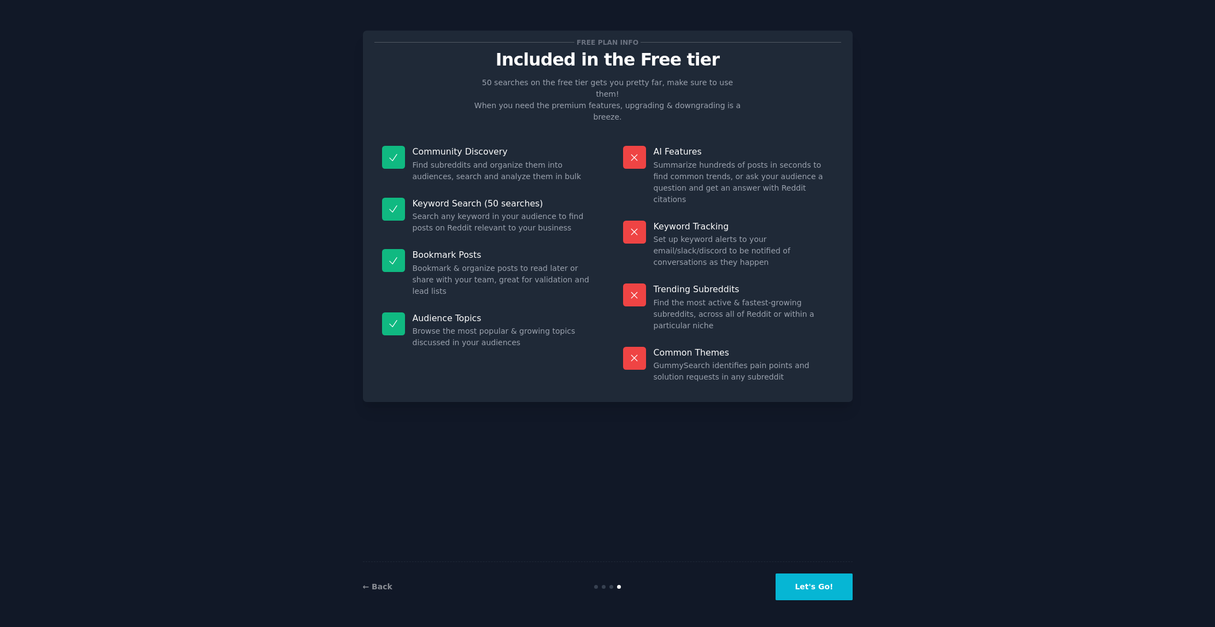 This screenshot has width=1215, height=627. What do you see at coordinates (743, 226) in the screenshot?
I see `p: Keyword Tracking` at bounding box center [743, 226].